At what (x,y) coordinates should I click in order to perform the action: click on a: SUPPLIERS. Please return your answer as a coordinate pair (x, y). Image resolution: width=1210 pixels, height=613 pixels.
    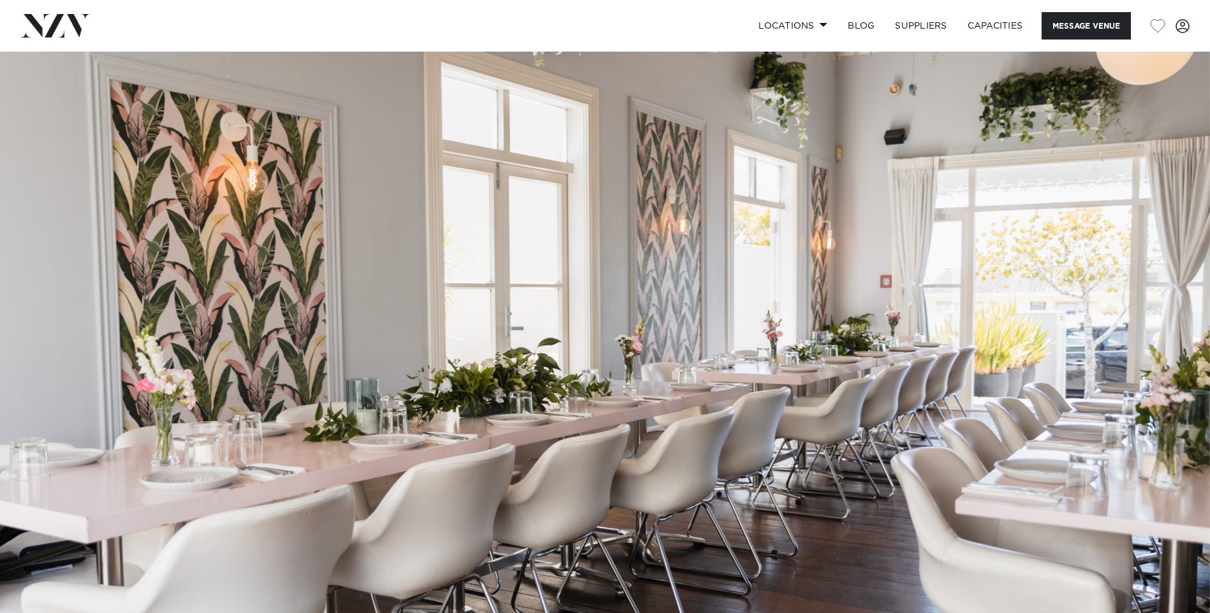
    Looking at the image, I should click on (920, 26).